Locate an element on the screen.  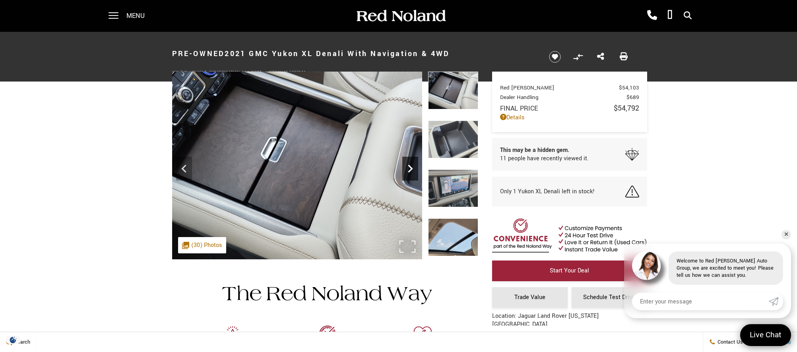
img: Used 2021 Midnight Blue Metallic GMC Denali image 20 is located at coordinates (453, 237).